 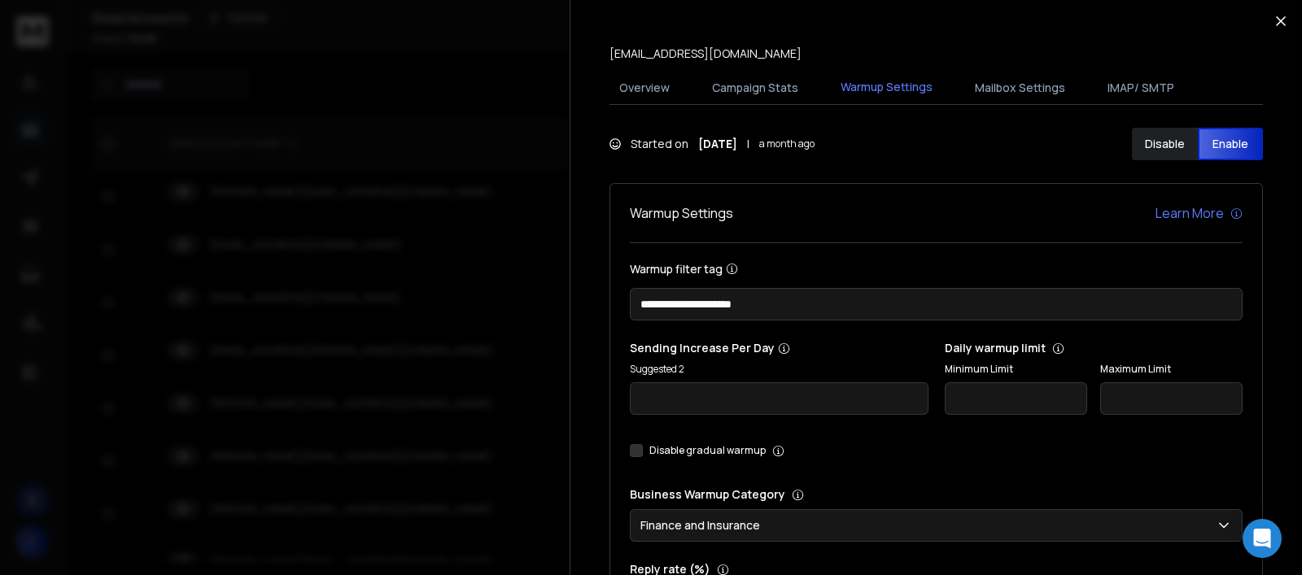 I want to click on label: Disable gradual warmup, so click(x=707, y=451).